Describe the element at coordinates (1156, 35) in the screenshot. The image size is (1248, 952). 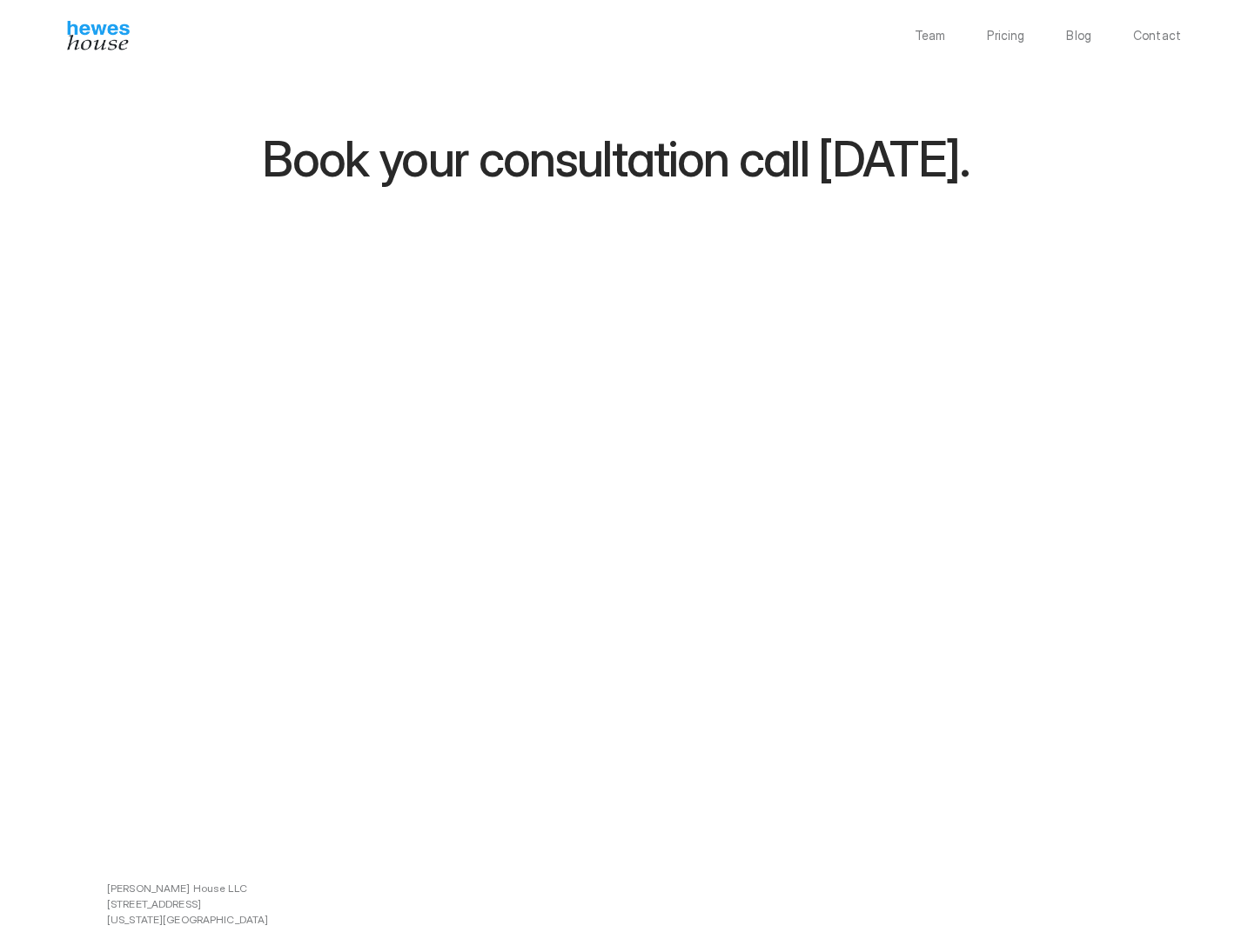
I see `a: Contact` at that location.